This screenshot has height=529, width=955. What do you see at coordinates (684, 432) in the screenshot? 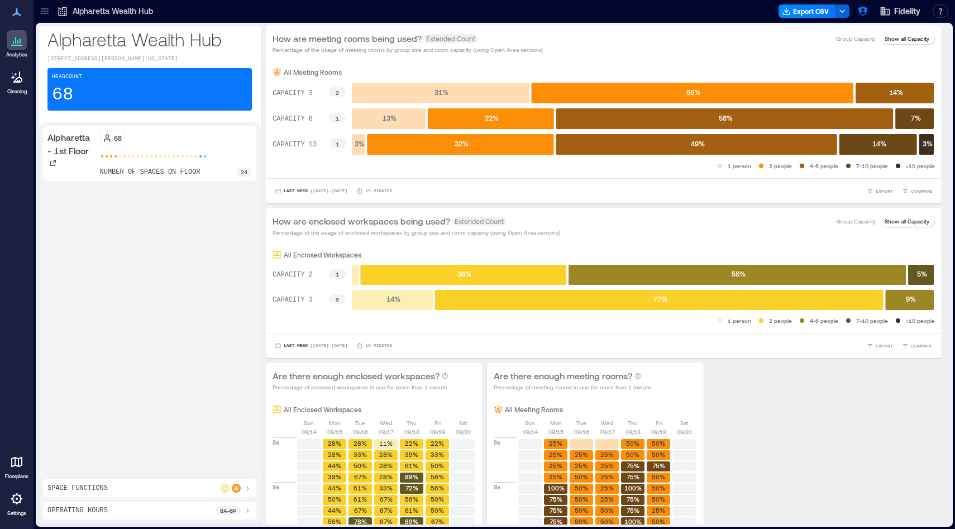
I see `p: 09/20` at bounding box center [684, 432].